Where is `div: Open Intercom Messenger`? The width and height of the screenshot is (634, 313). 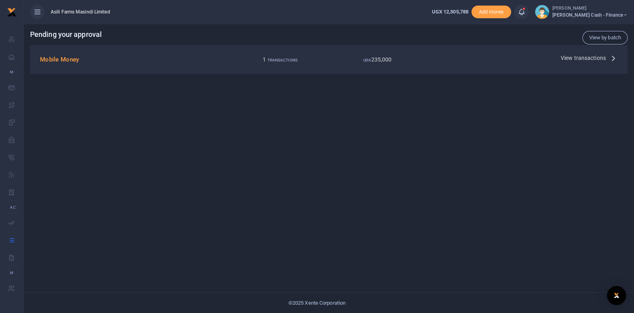
div: Open Intercom Messenger is located at coordinates (616, 295).